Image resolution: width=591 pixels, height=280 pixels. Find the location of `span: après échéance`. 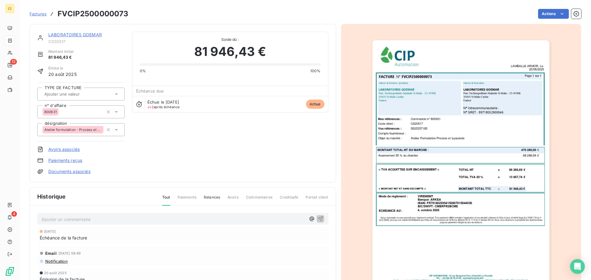

span: après échéance is located at coordinates (163, 107).